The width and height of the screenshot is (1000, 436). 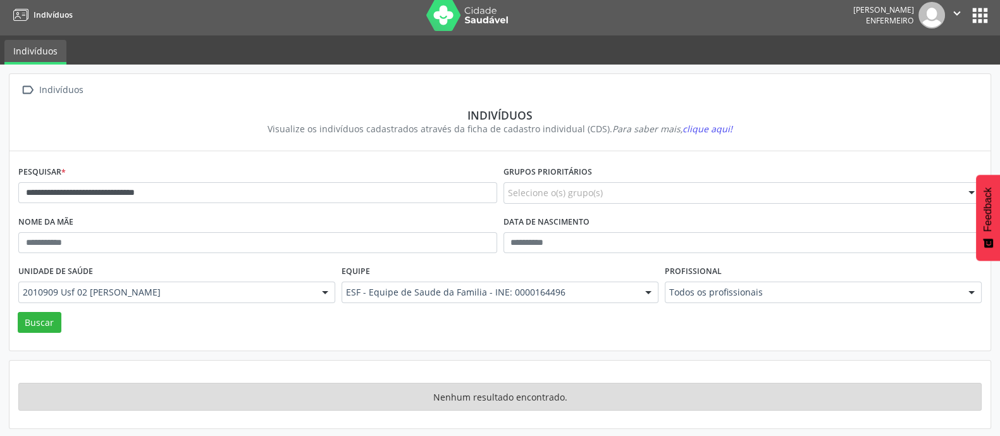 What do you see at coordinates (46, 222) in the screenshot?
I see `label: Nome da mãe` at bounding box center [46, 222].